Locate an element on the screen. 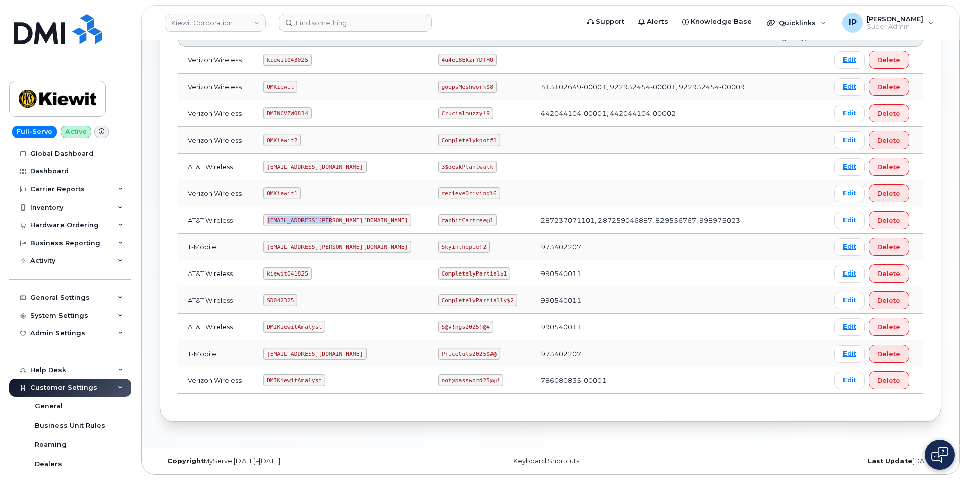 This screenshot has width=965, height=480. span: Quicklinks is located at coordinates (797, 23).